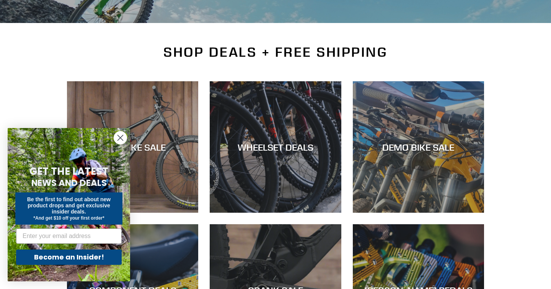 This screenshot has width=551, height=289. I want to click on span: Be the first to find out about new product drops and get exclusive insider deals., so click(69, 205).